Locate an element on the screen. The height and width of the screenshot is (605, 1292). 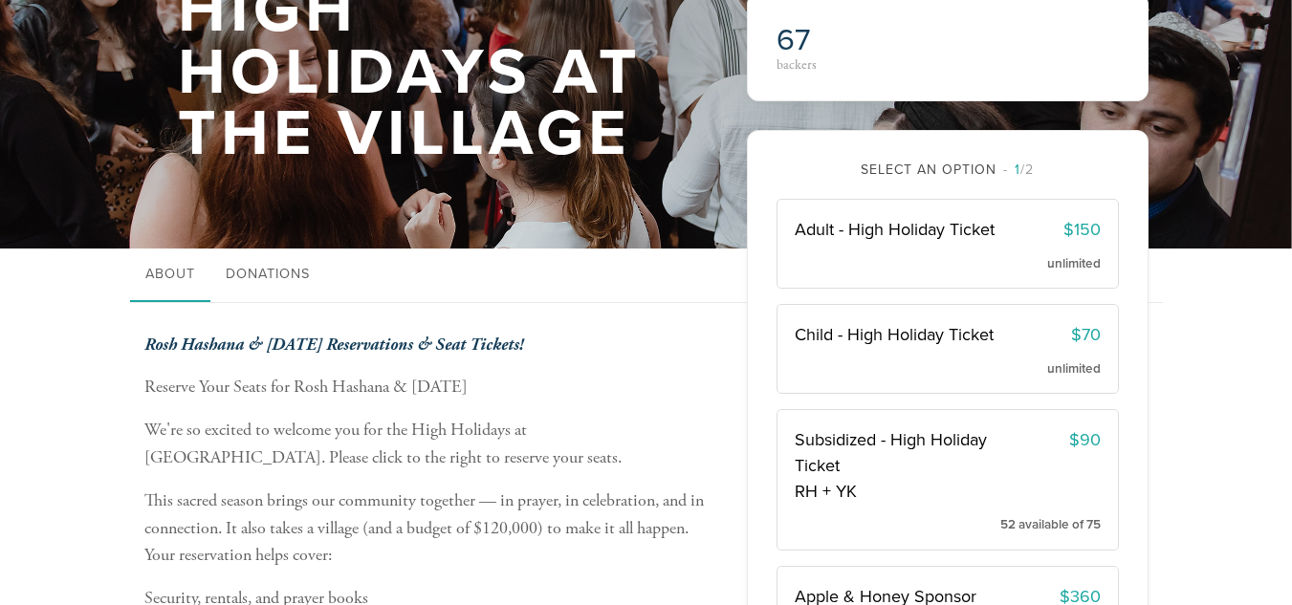
span: /2 is located at coordinates (1018, 169).